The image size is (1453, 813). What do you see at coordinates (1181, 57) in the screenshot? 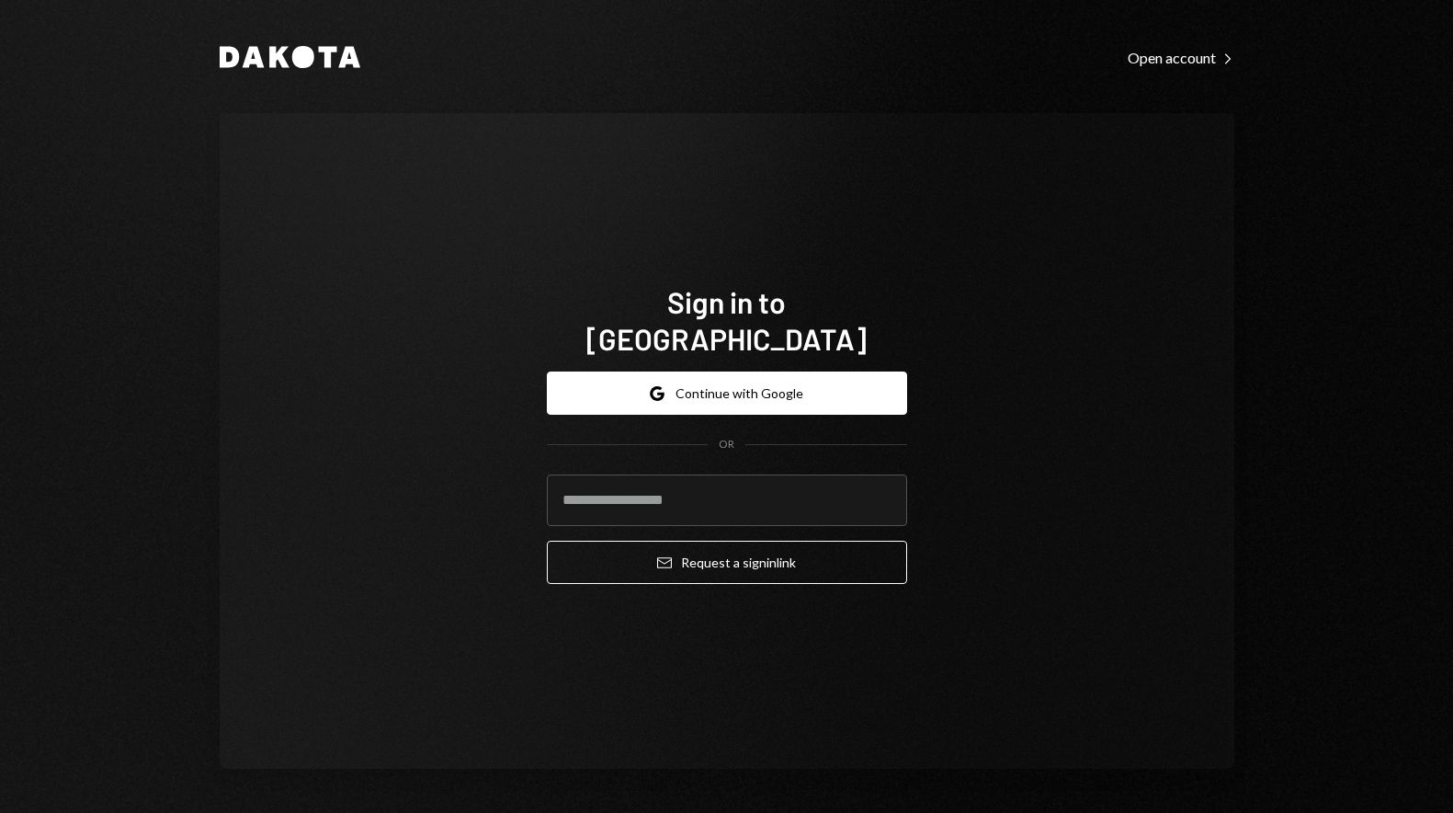
I see `a: Open account` at bounding box center [1181, 57].